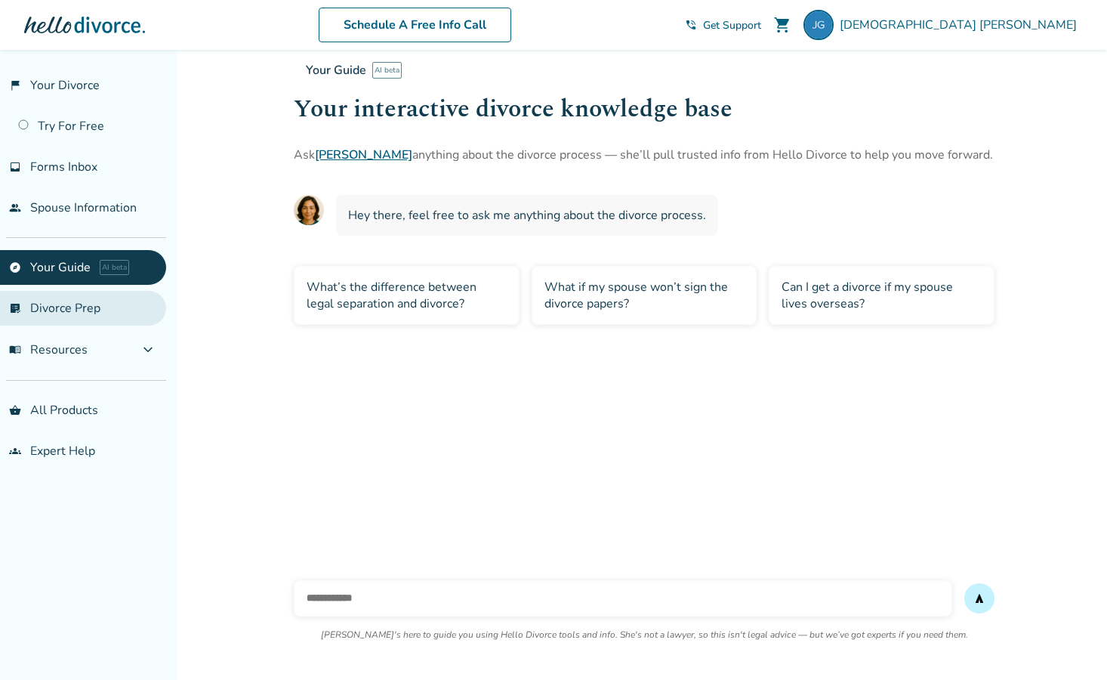 The height and width of the screenshot is (680, 1107). I want to click on div: What’s the difference between legal separation and divorce?, so click(406, 295).